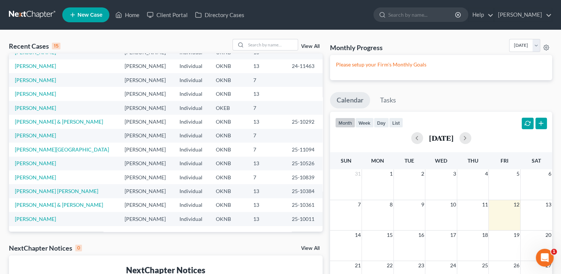 Image resolution: width=561 pixels, height=274 pixels. What do you see at coordinates (486, 174) in the screenshot?
I see `span: 4` at bounding box center [486, 174].